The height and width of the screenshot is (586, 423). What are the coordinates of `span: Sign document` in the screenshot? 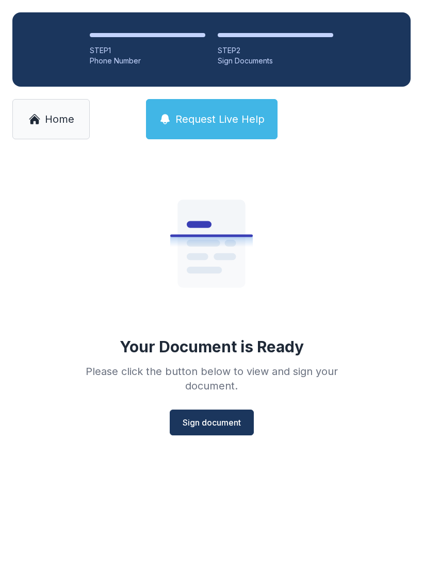 It's located at (212, 423).